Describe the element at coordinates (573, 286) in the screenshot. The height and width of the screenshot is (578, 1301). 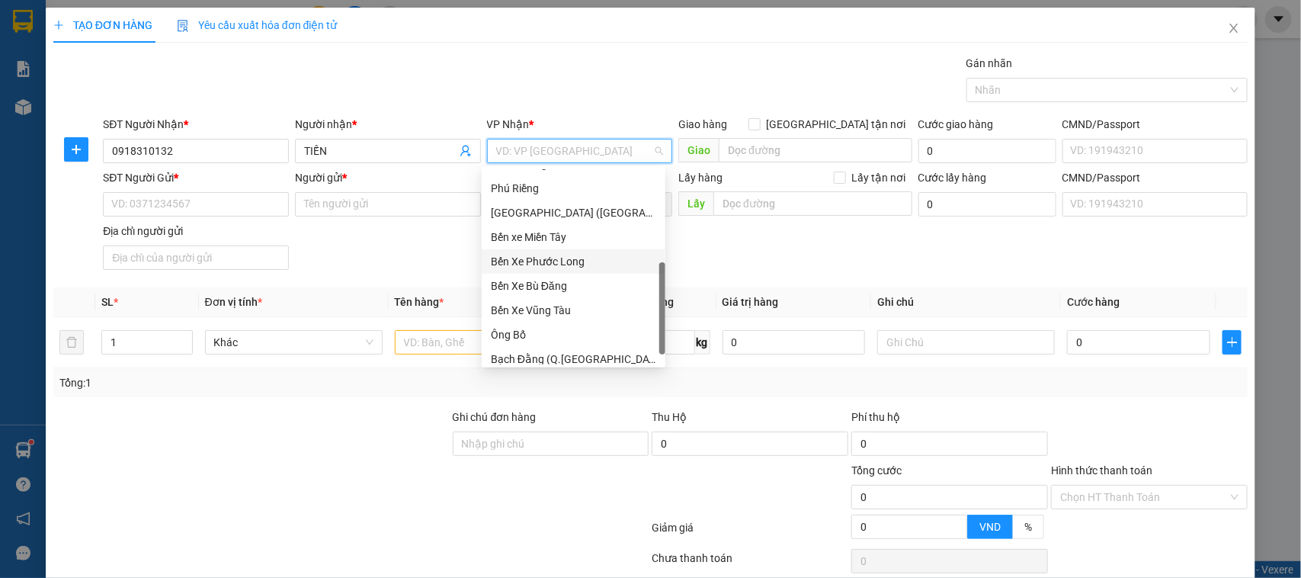
I see `div: Bến Xe Bù Đăng` at that location.